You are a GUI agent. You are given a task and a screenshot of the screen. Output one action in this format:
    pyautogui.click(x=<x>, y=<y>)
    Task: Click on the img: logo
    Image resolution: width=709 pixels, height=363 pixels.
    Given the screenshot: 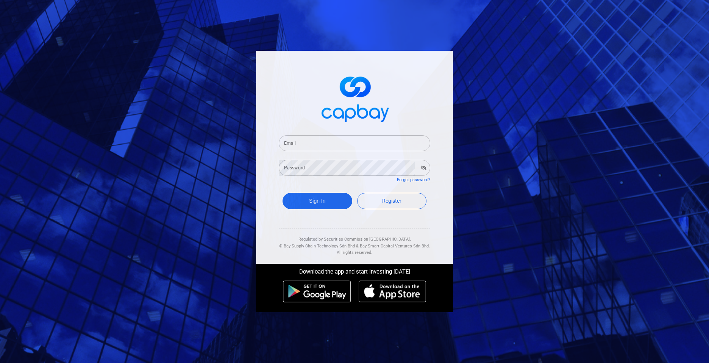 What is the action you would take?
    pyautogui.click(x=355, y=98)
    